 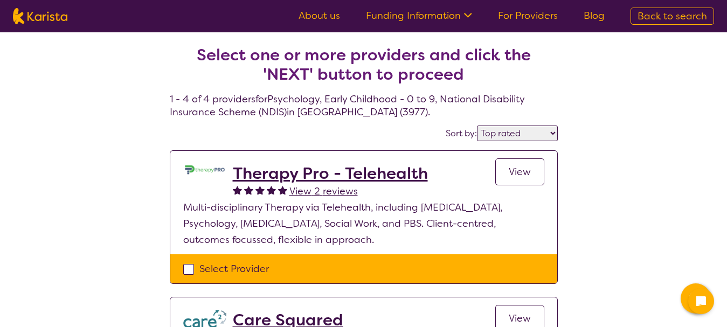 What do you see at coordinates (364, 69) in the screenshot?
I see `h4: 1 - 4 of 4 providers for Psychology , Early Childhood - 0 to 9 , National Disability Insurance Sc...` at bounding box center [364, 69].